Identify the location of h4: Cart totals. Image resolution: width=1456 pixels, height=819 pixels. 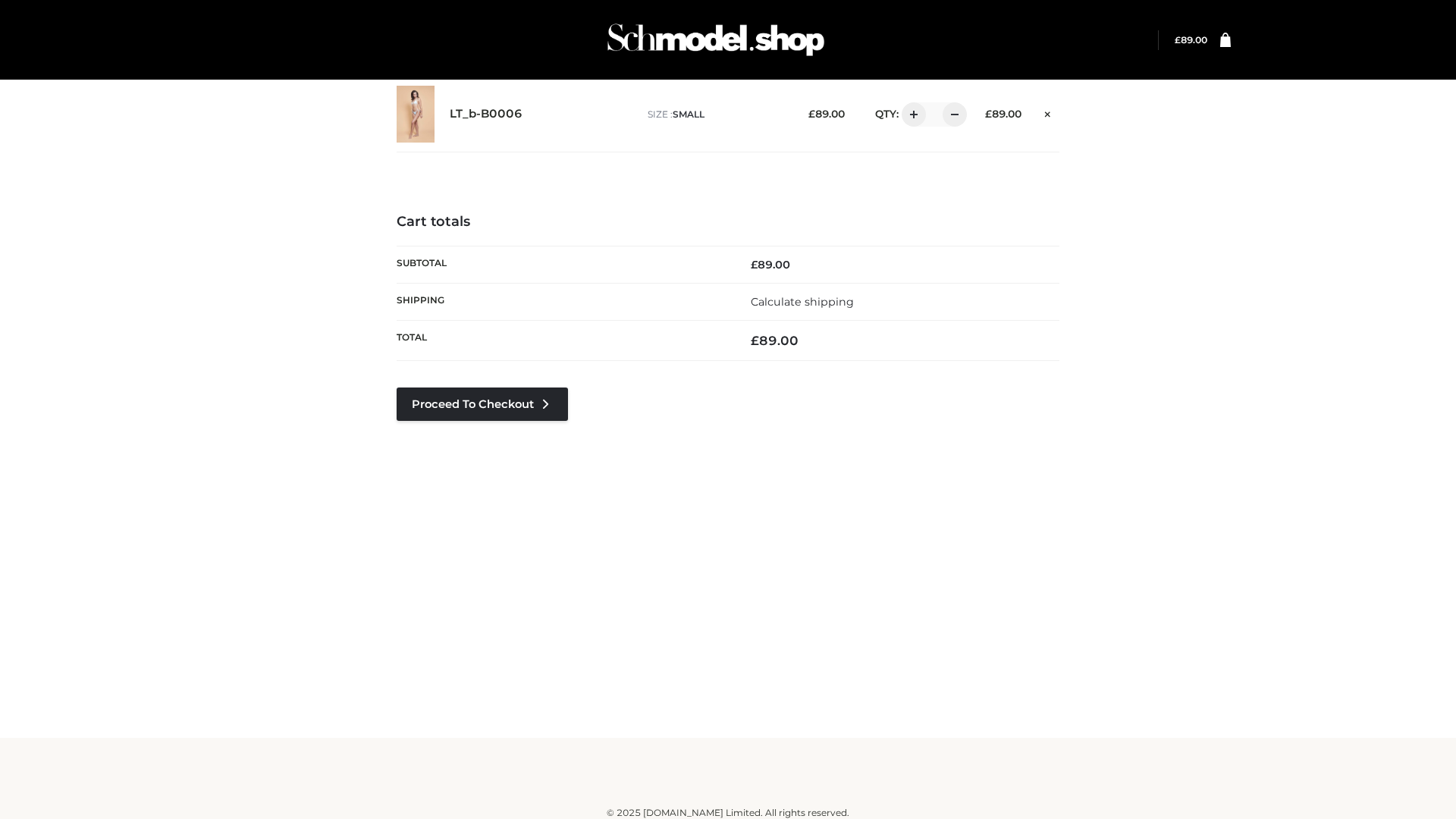
(728, 222).